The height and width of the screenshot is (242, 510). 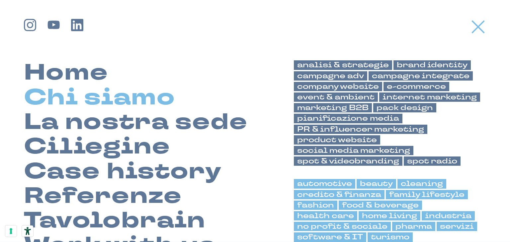 What do you see at coordinates (336, 97) in the screenshot?
I see `a: event & ambient` at bounding box center [336, 97].